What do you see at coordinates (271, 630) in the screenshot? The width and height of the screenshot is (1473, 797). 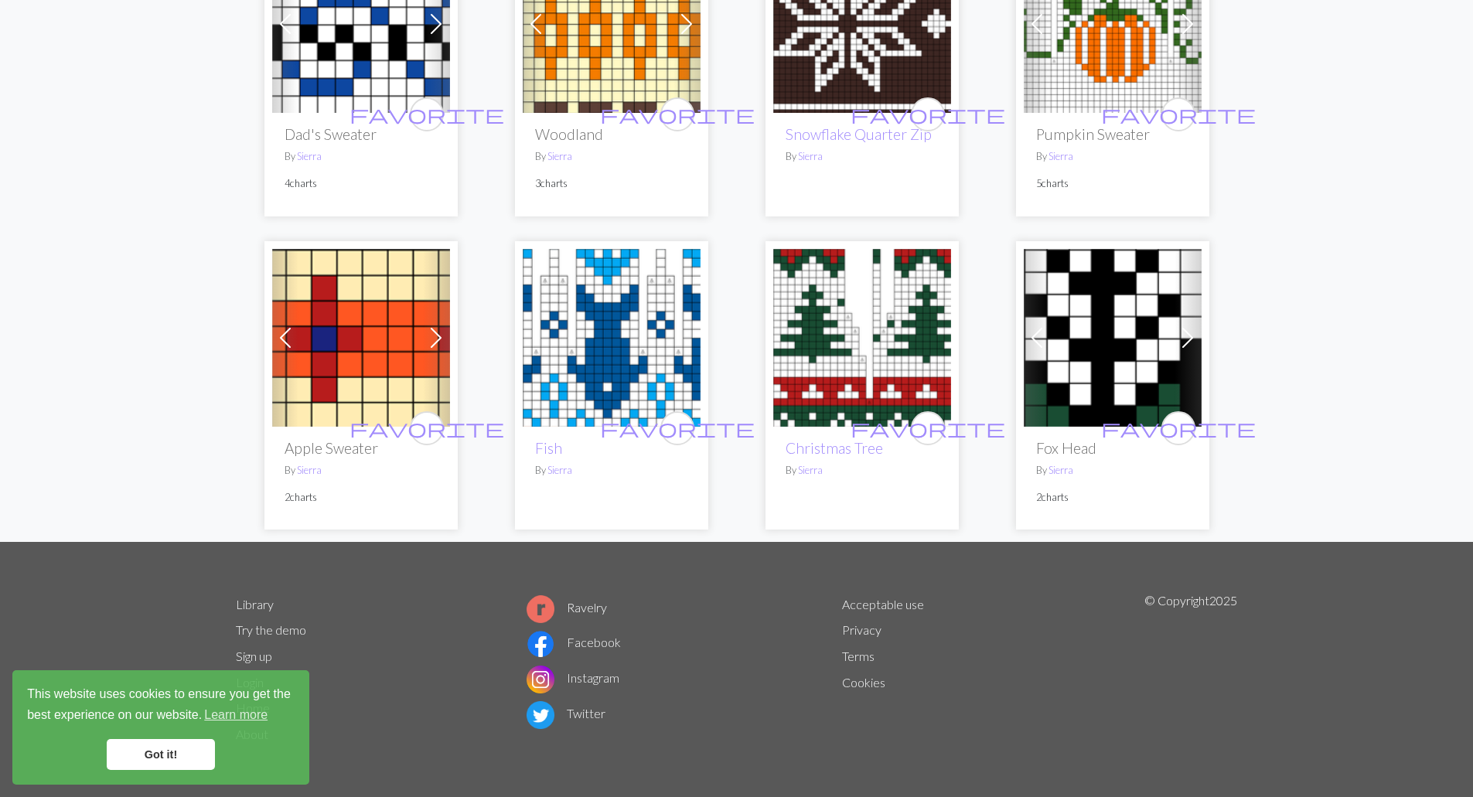 I see `a: Try the demo` at bounding box center [271, 630].